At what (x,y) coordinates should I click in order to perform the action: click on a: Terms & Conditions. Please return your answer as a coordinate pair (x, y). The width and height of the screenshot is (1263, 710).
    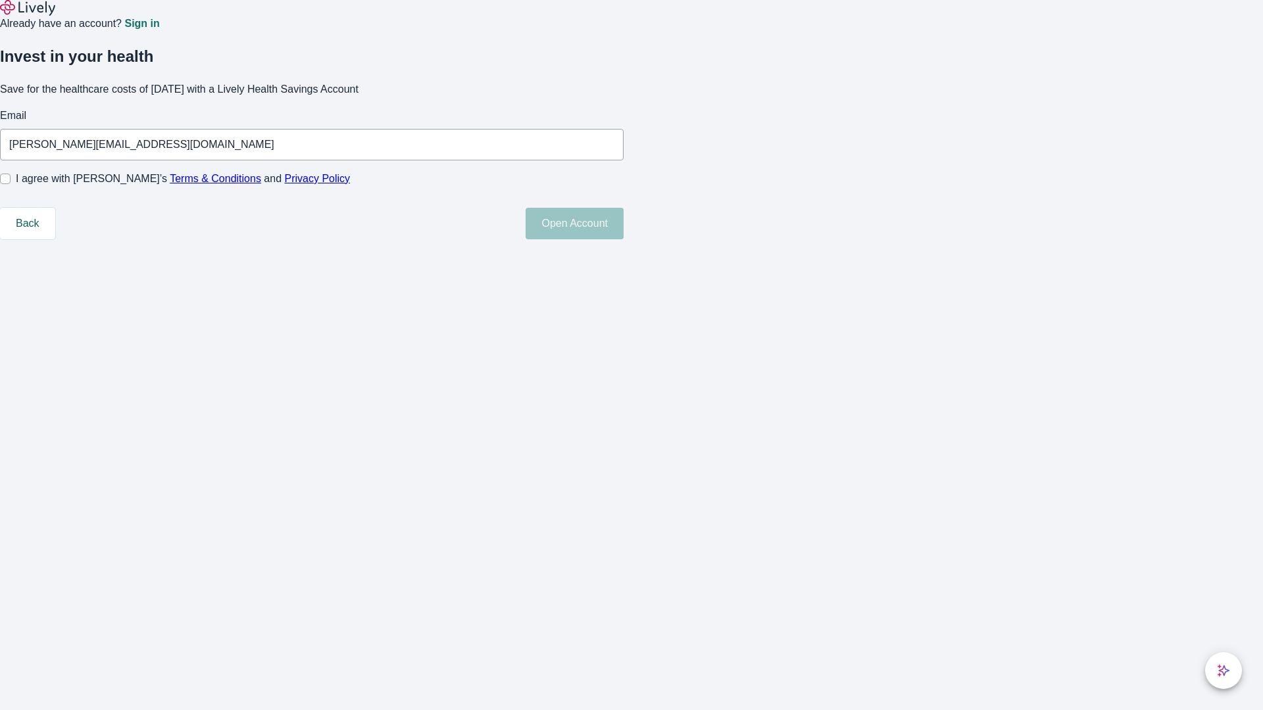
    Looking at the image, I should click on (215, 178).